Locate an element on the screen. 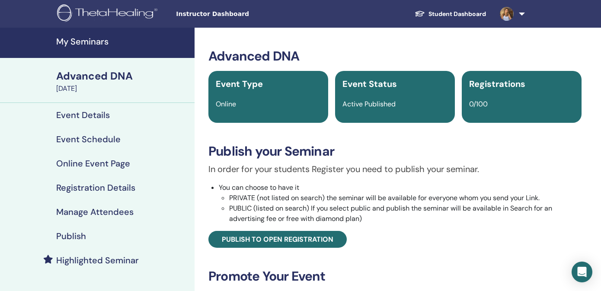  a: Publish to open registration is located at coordinates (278, 239).